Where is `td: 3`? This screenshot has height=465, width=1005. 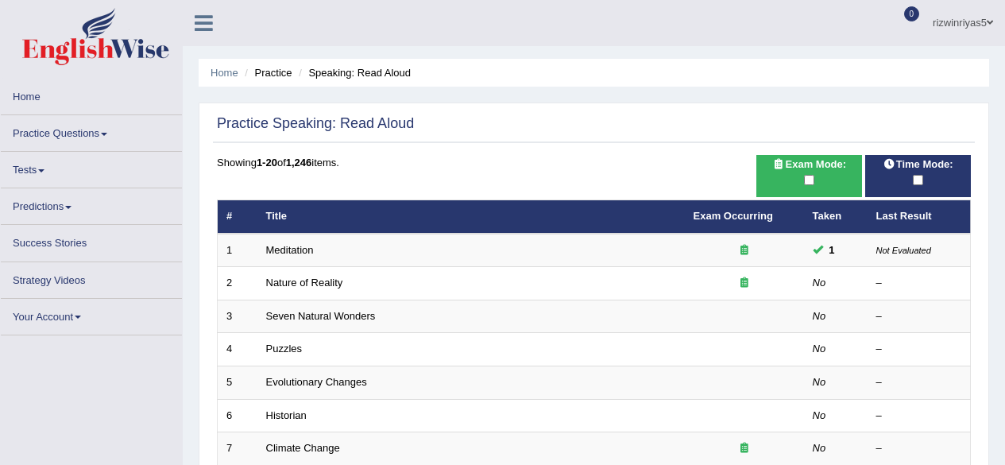
td: 3 is located at coordinates (238, 316).